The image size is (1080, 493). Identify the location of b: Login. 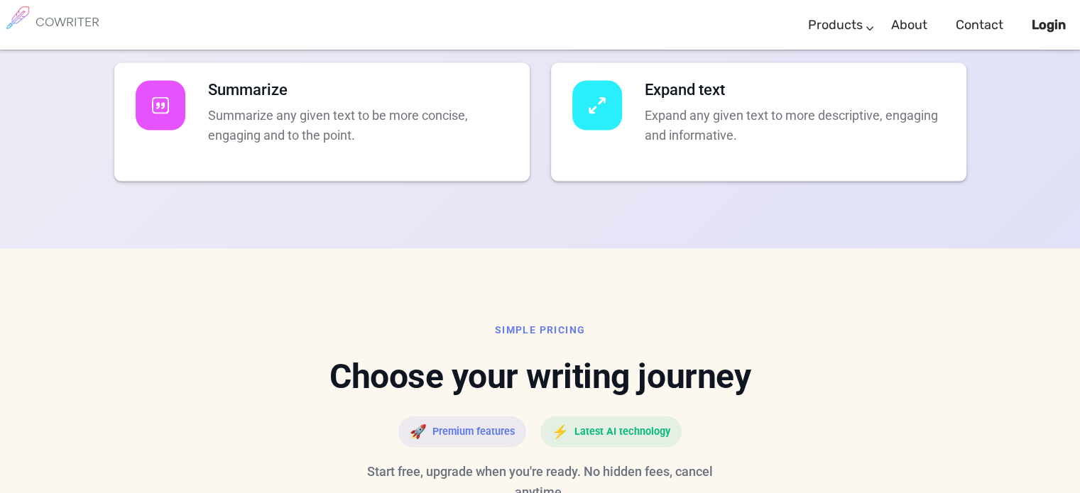
(1048, 25).